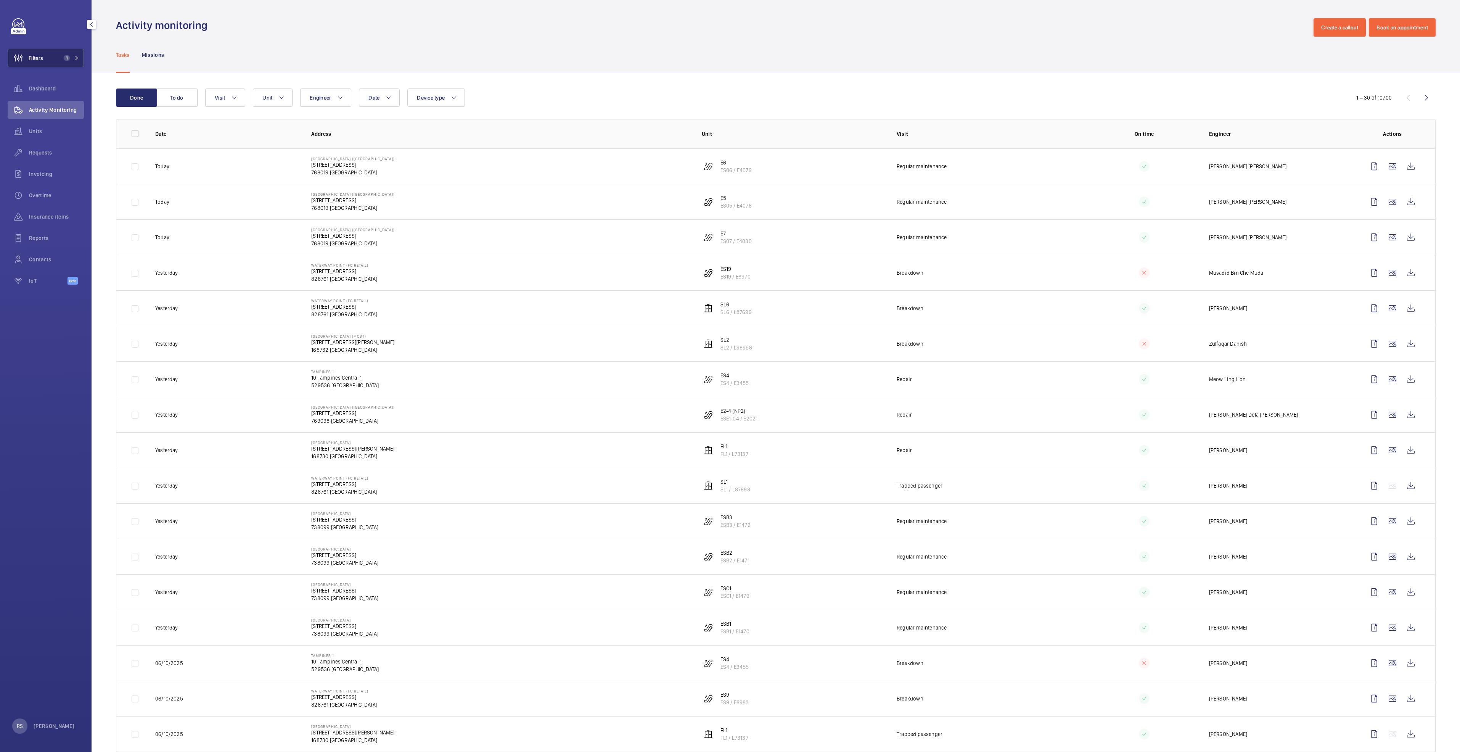  Describe the element at coordinates (1237, 273) in the screenshot. I see `p: Musadid Bin Che Muda` at that location.